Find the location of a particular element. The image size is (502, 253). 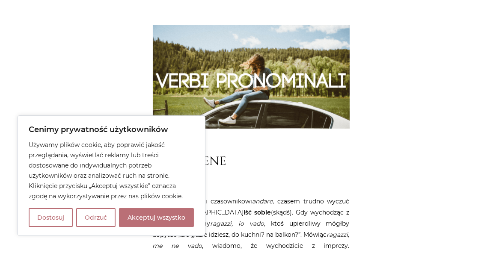

em: andare is located at coordinates (262, 202).